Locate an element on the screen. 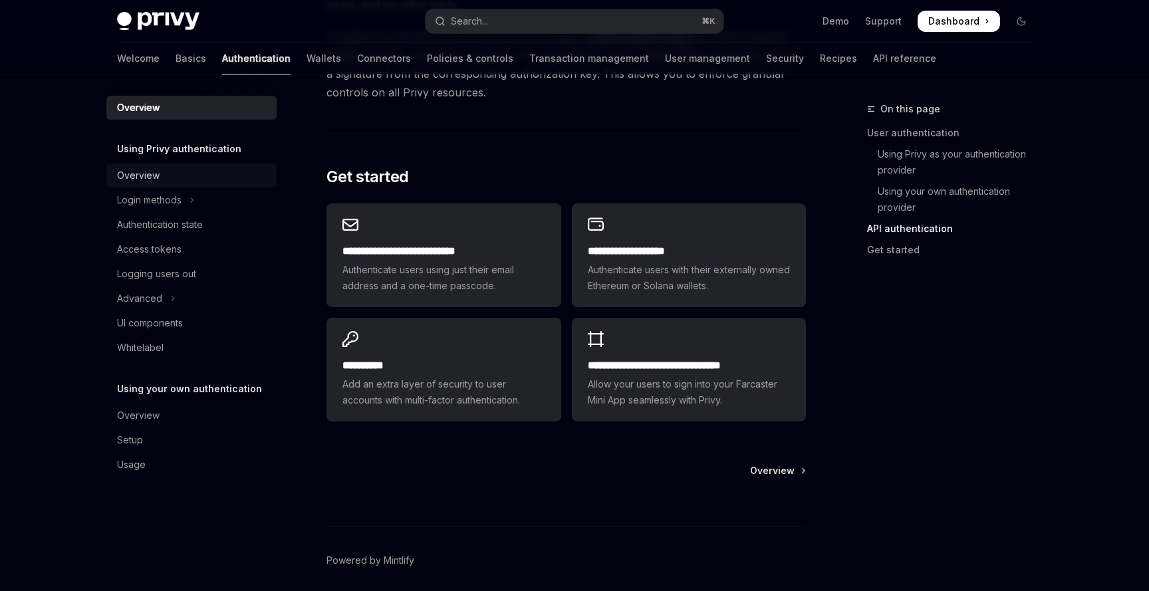 This screenshot has width=1149, height=591. a: Demo is located at coordinates (836, 21).